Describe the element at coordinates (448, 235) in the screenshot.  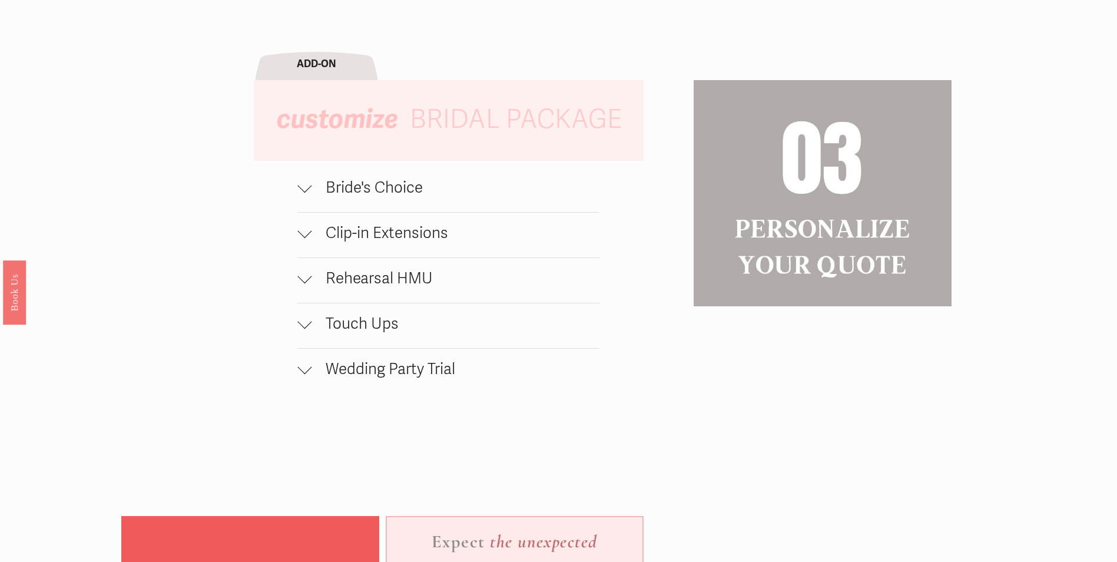
I see `button: Clip-in Extensions` at that location.